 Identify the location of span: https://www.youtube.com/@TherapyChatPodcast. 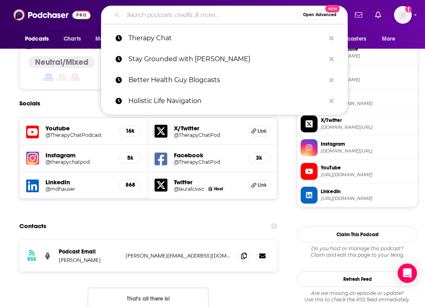
(367, 175).